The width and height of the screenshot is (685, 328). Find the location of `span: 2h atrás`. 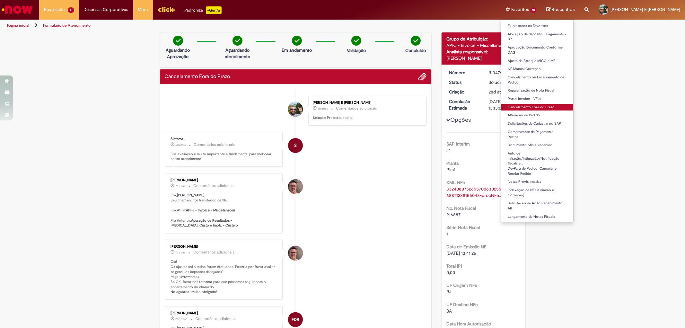

span: 2h atrás is located at coordinates (323, 109).